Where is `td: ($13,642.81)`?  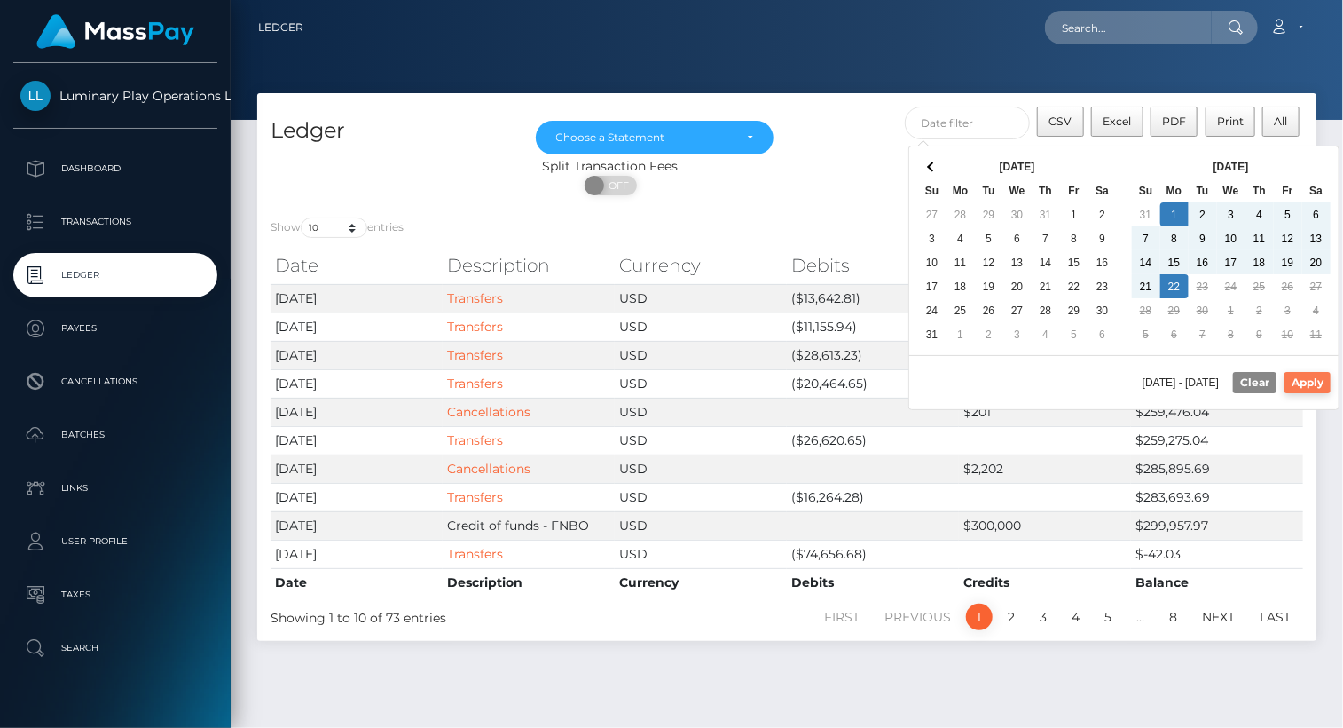
td: ($13,642.81) is located at coordinates (873, 298).